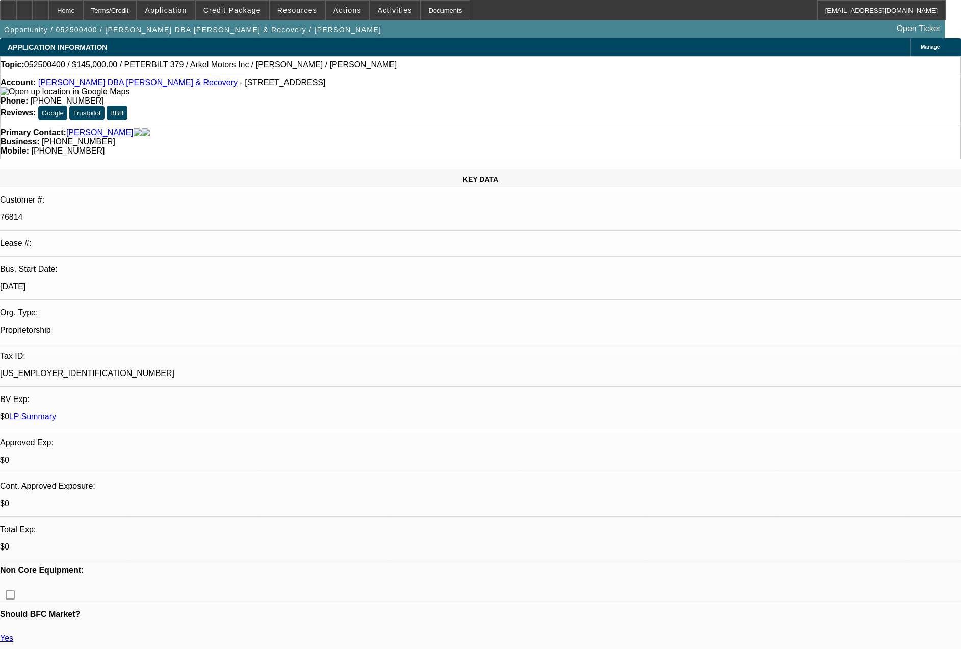 The image size is (961, 649). What do you see at coordinates (138, 133) in the screenshot?
I see `img: facebook-icon.png` at bounding box center [138, 133].